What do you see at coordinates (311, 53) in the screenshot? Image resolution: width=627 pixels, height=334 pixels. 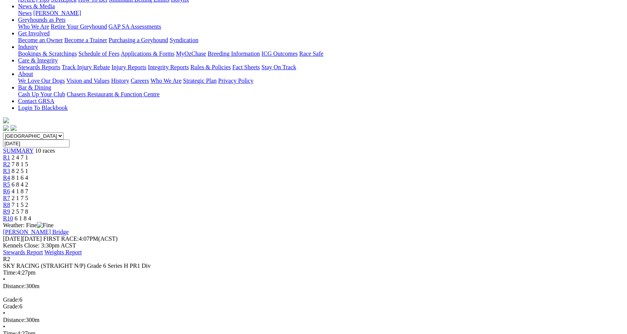 I see `a: Race Safe` at bounding box center [311, 53].